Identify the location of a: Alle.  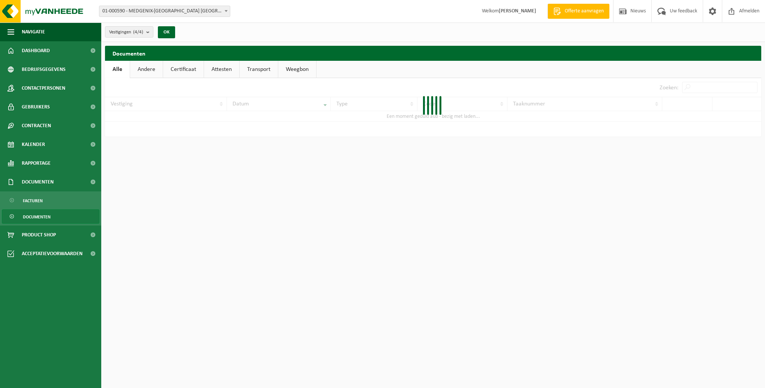
(117, 69).